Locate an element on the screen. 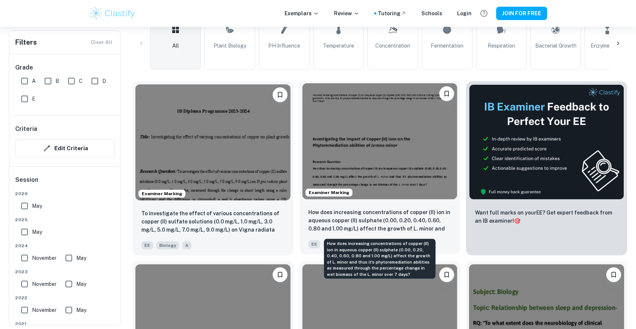 This screenshot has height=329, width=636. span: Respiration is located at coordinates (501, 46).